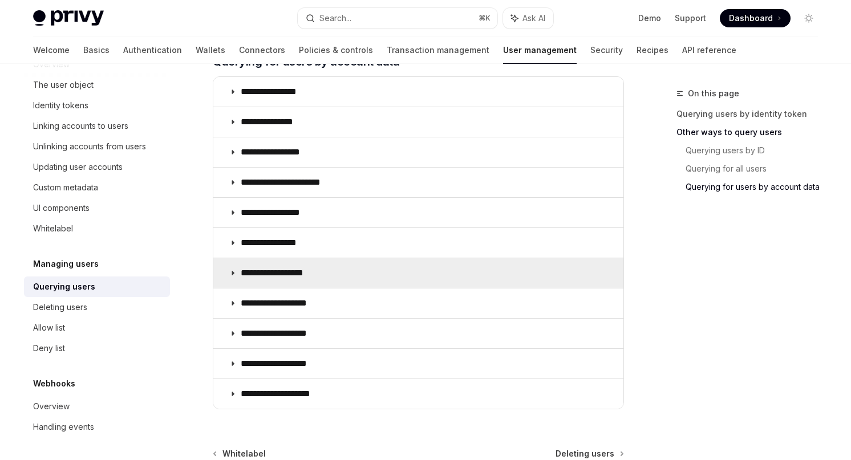  What do you see at coordinates (97, 328) in the screenshot?
I see `a: Allow list` at bounding box center [97, 328].